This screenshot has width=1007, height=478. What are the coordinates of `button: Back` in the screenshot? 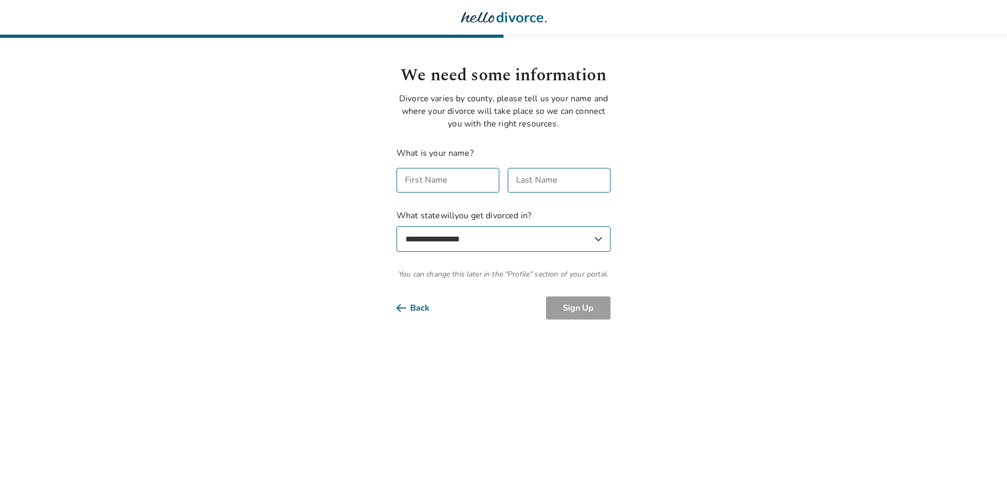 It's located at (421, 308).